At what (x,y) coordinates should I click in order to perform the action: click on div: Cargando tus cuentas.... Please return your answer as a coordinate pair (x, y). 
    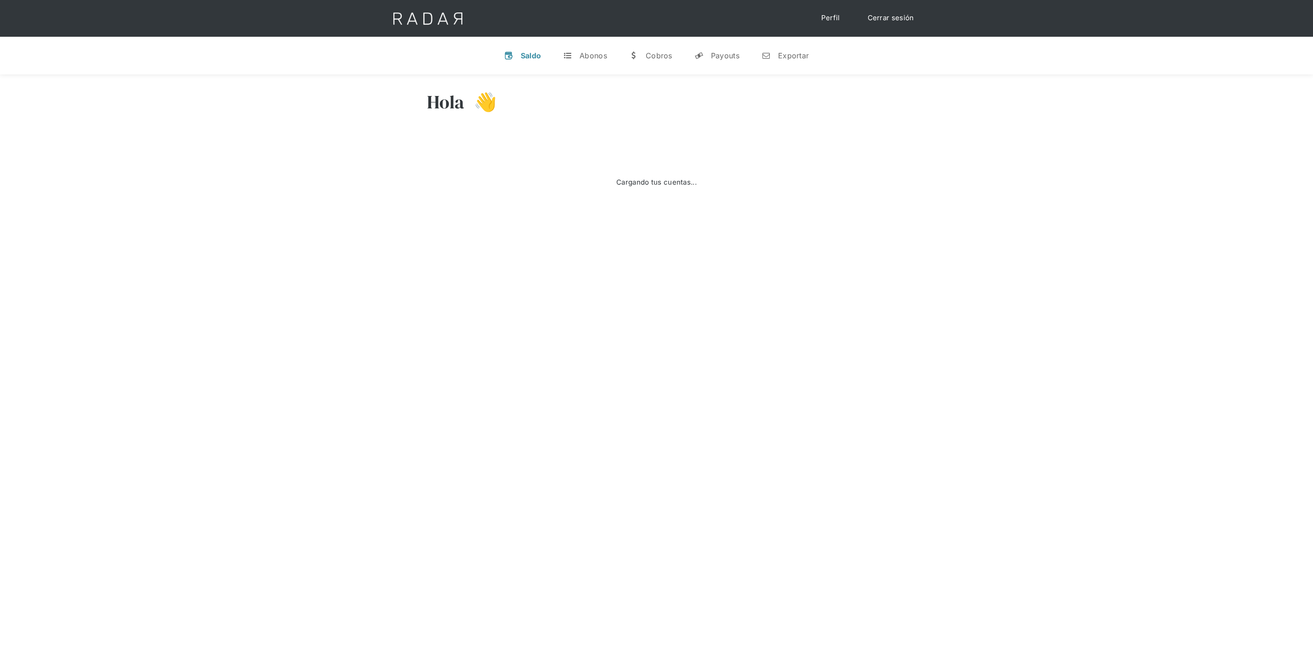
    Looking at the image, I should click on (656, 182).